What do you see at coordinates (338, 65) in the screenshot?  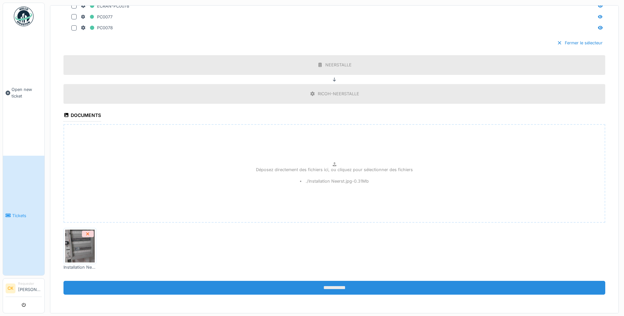 I see `div: NEERSTALLE` at bounding box center [338, 65].